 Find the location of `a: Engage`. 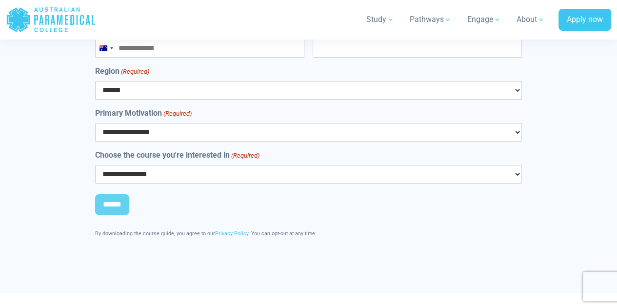

a: Engage is located at coordinates (484, 20).